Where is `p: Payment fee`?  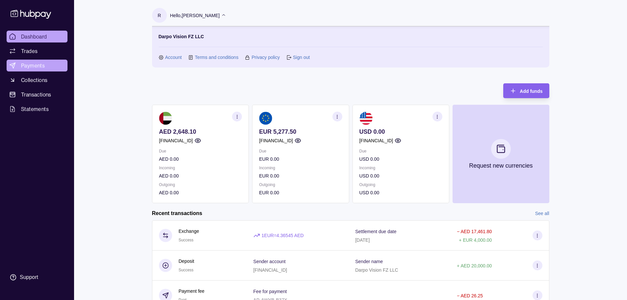 p: Payment fee is located at coordinates (192, 291).